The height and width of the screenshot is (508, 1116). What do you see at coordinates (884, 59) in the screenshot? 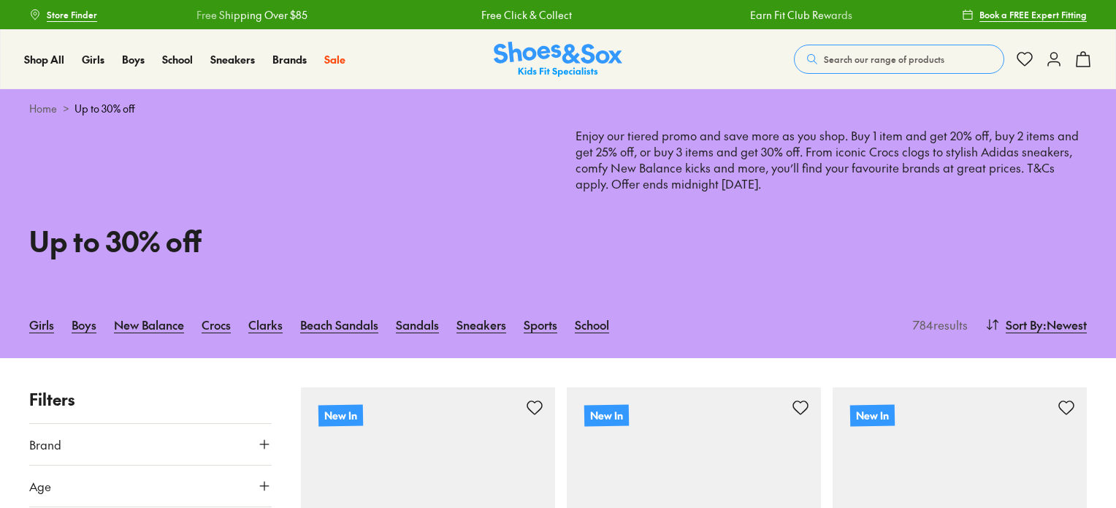
I see `span: Search our range of products` at bounding box center [884, 59].